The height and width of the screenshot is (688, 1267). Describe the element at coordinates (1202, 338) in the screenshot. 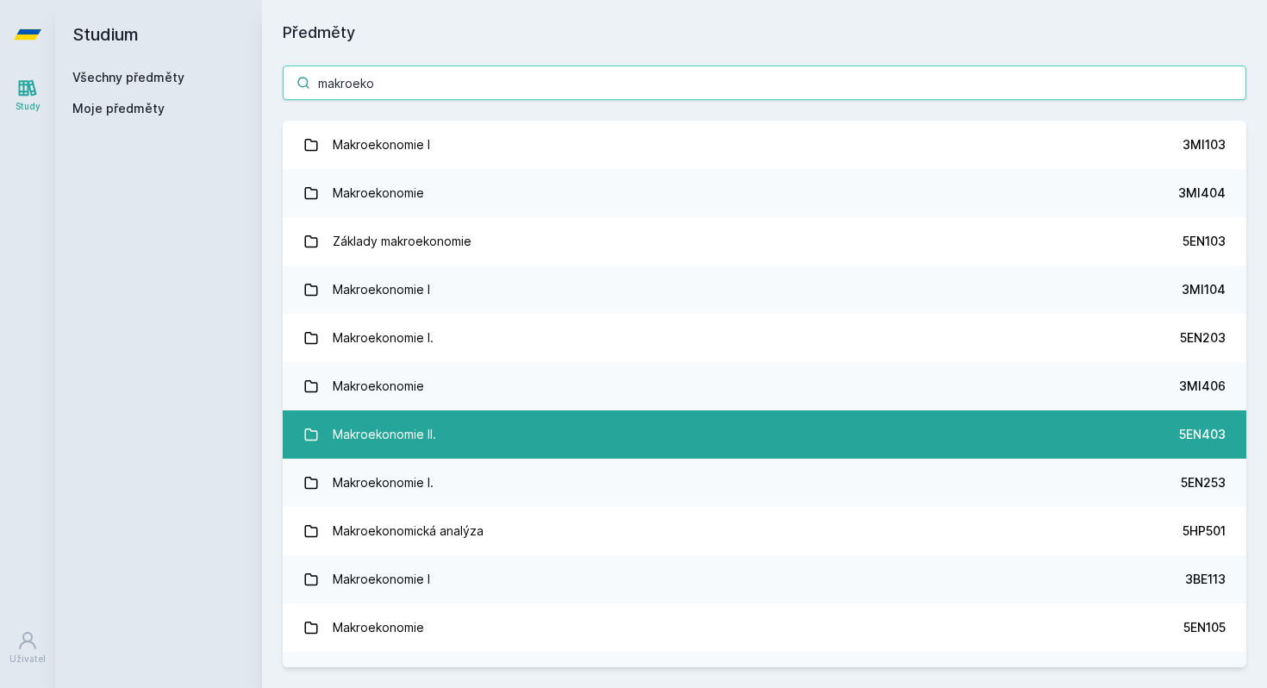

I see `div: 5EN203` at that location.